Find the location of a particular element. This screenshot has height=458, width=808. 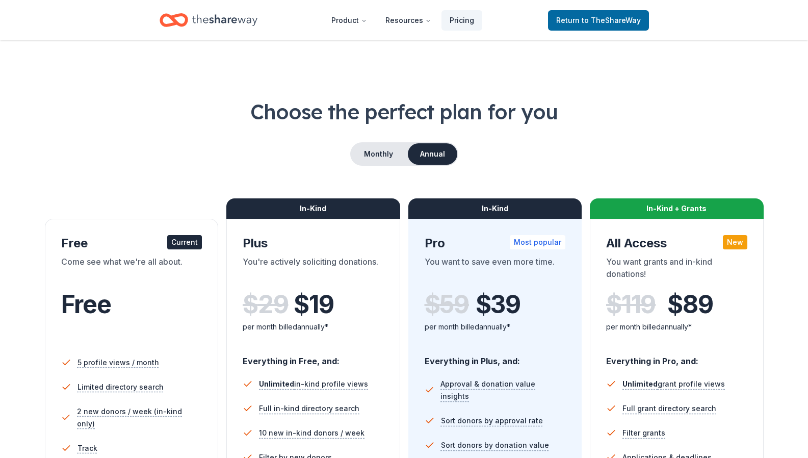

span: Return is located at coordinates (599, 20).